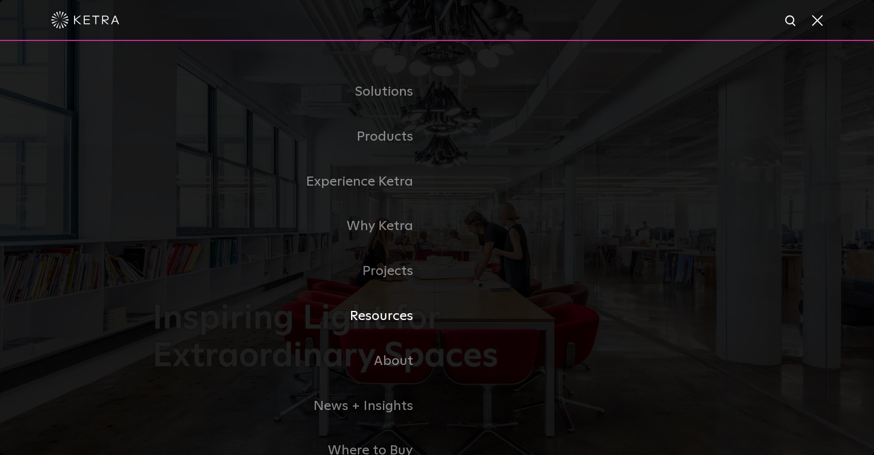 This screenshot has height=455, width=874. I want to click on a: Experience Ketra, so click(295, 181).